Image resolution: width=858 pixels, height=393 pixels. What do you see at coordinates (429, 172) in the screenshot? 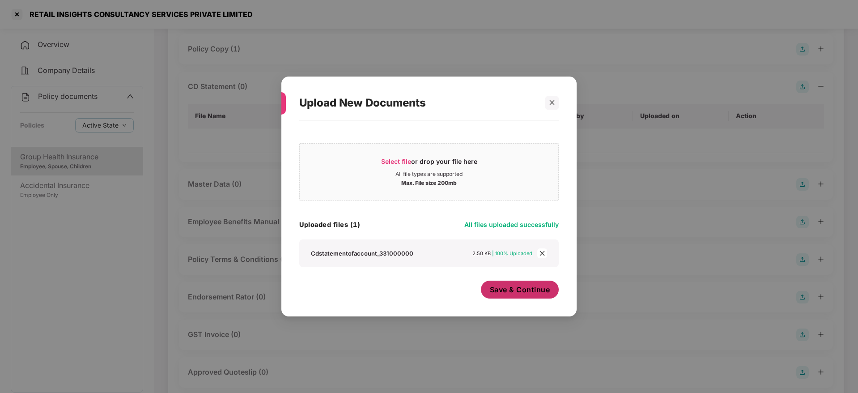
I see `span: Select fileor drop your file hereAll file types are supportedMax. File size 200mb` at bounding box center [429, 172].